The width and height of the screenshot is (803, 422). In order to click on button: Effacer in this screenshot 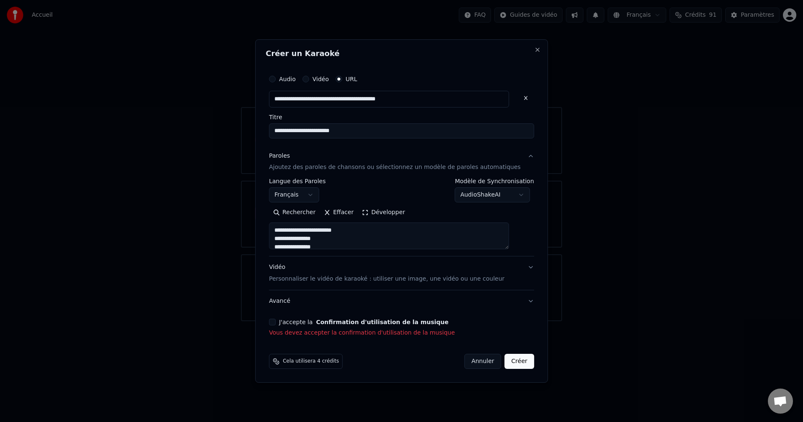, I will do `click(338, 213)`.